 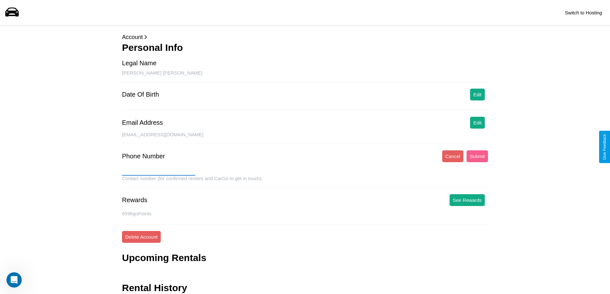 What do you see at coordinates (134, 200) in the screenshot?
I see `div: Rewards` at bounding box center [134, 200].